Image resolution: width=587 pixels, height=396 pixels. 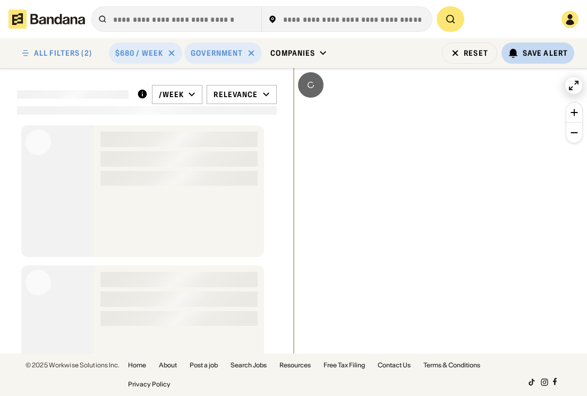 What do you see at coordinates (249, 366) in the screenshot?
I see `a: Search Jobs` at bounding box center [249, 366].